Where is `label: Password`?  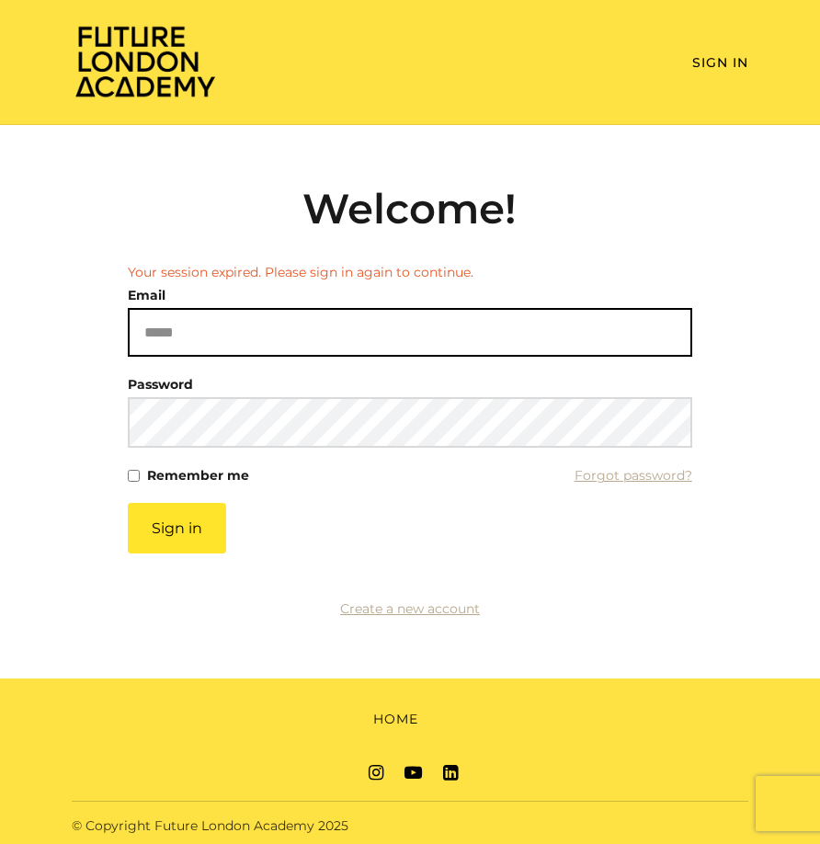 label: Password is located at coordinates (160, 384).